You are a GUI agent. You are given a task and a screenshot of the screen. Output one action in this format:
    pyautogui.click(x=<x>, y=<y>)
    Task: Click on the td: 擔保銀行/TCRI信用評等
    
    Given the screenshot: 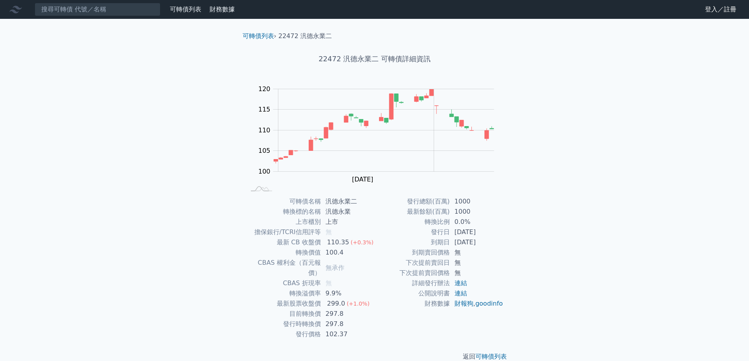 What is the action you would take?
    pyautogui.click(x=283, y=232)
    